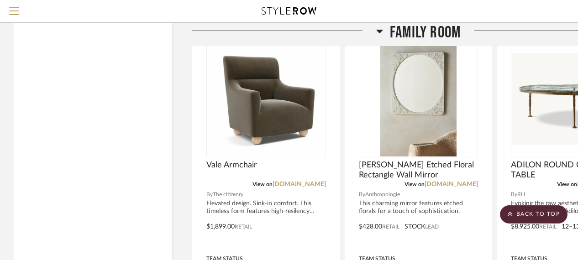  What do you see at coordinates (419, 100) in the screenshot?
I see `img: Naomi Etched Floral Rectangle Wall Mirror` at bounding box center [419, 100].